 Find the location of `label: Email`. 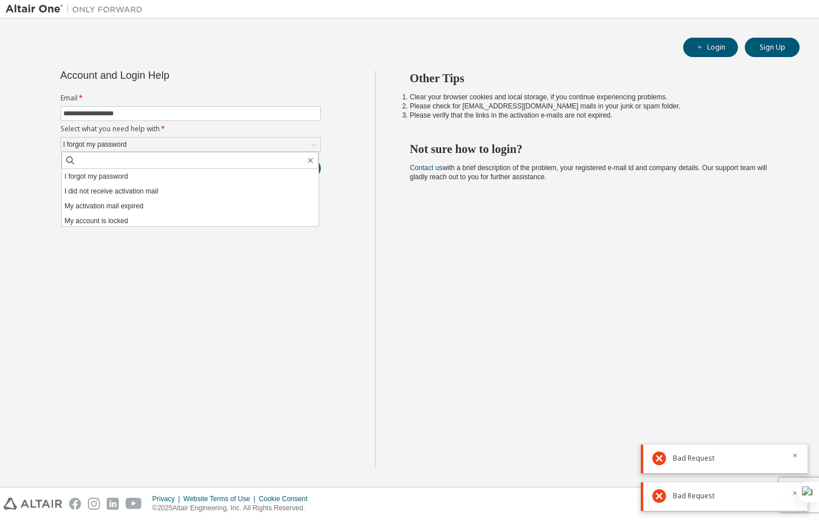

label: Email is located at coordinates (191, 98).